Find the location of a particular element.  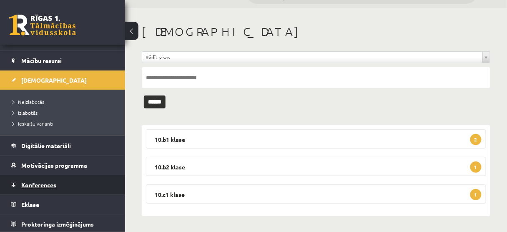

span: Rādīt visas is located at coordinates (312, 57).